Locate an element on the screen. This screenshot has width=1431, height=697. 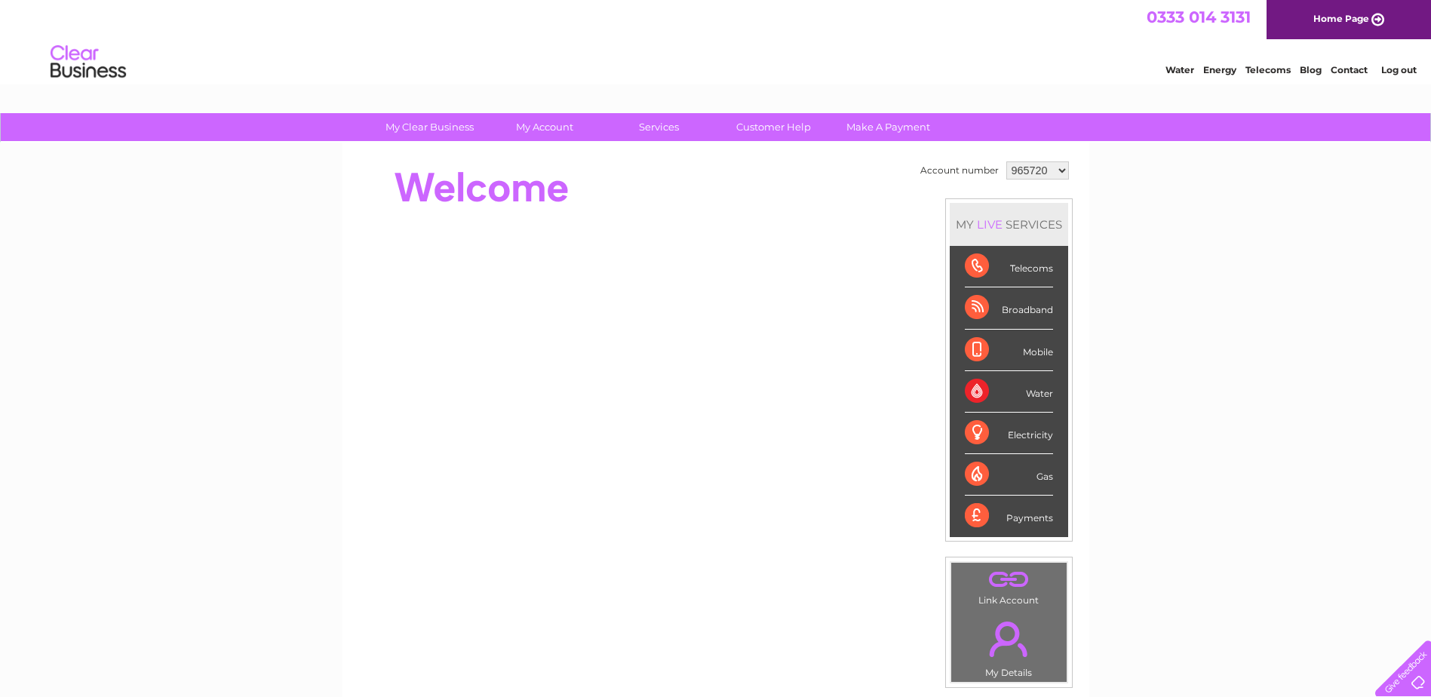
td: Account number is located at coordinates (960, 171).